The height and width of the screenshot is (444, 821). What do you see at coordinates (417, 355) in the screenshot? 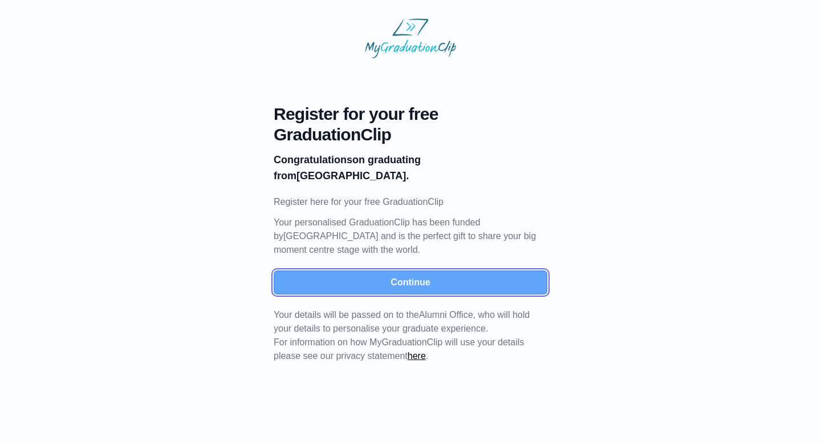
I see `a: here` at bounding box center [417, 355].